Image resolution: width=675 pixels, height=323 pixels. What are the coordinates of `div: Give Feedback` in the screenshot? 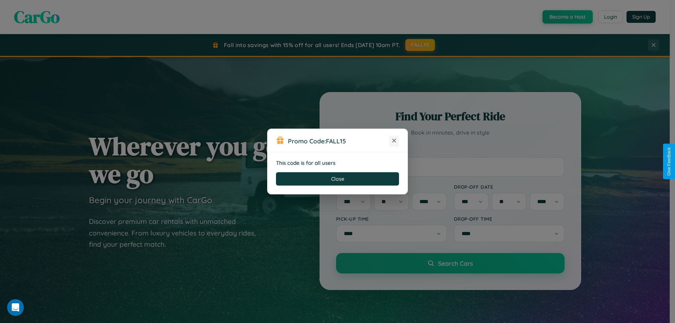 It's located at (669, 161).